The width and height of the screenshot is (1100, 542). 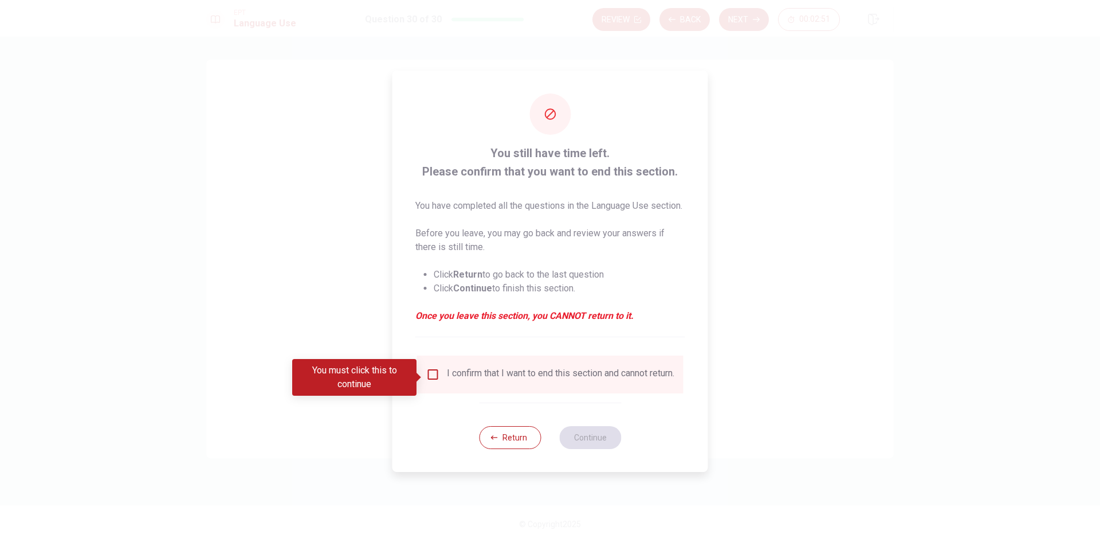 What do you see at coordinates (473, 288) in the screenshot?
I see `strong: Continue` at bounding box center [473, 288].